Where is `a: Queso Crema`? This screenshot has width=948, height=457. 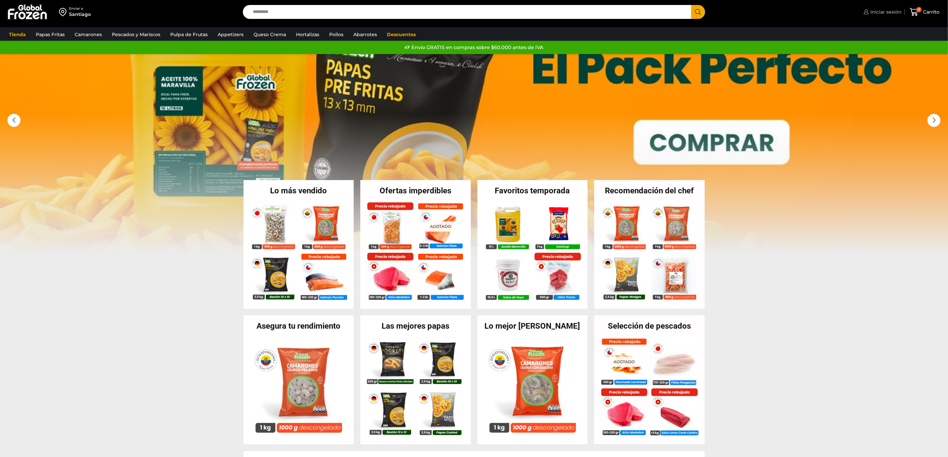 a: Queso Crema is located at coordinates (270, 35).